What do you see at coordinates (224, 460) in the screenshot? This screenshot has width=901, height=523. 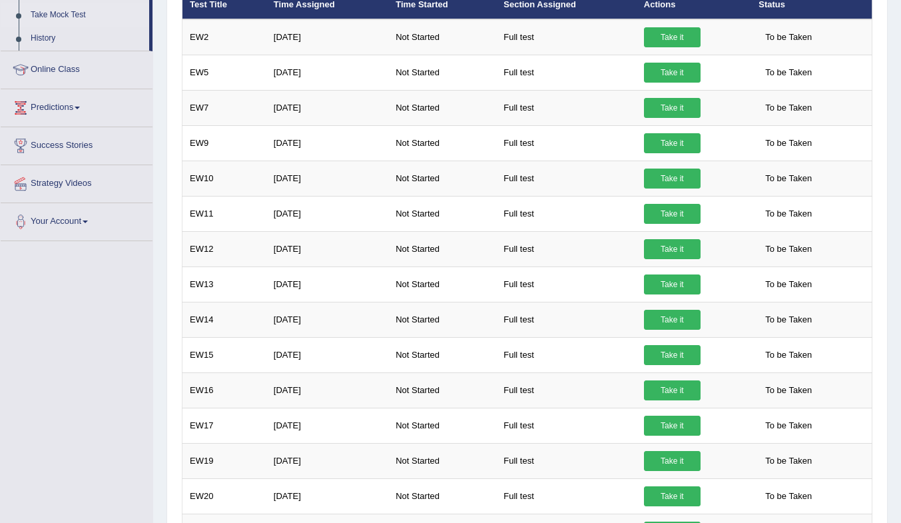 I see `td: EW19` at bounding box center [224, 460].